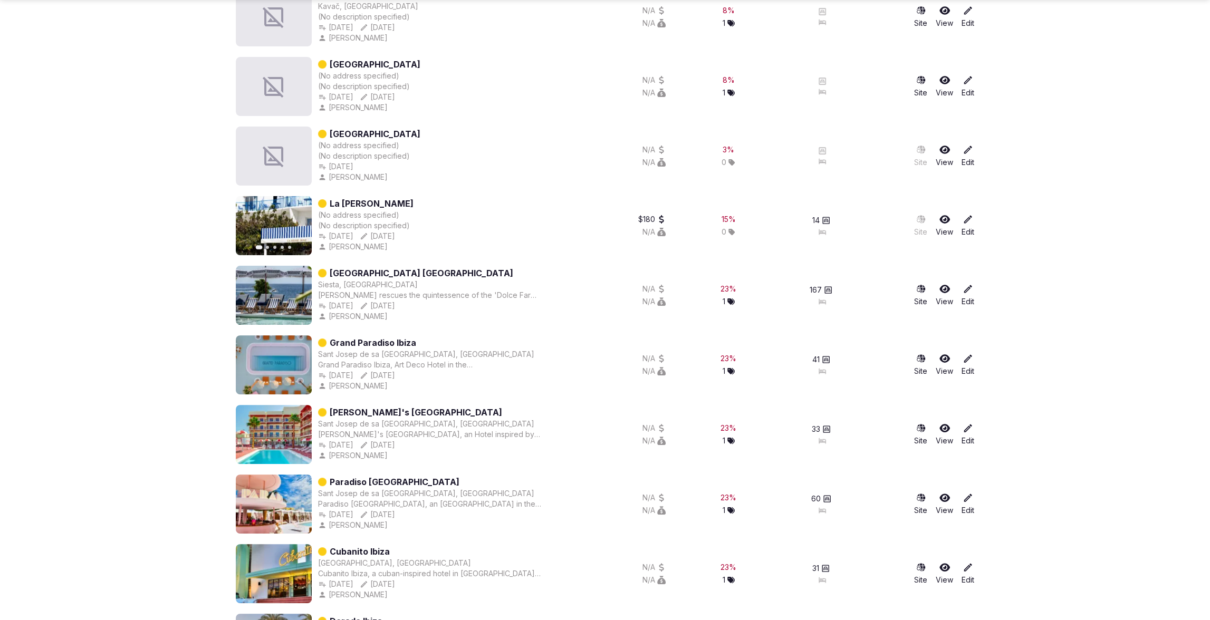 The image size is (1210, 620). Describe the element at coordinates (821, 220) in the screenshot. I see `button: 14` at that location.